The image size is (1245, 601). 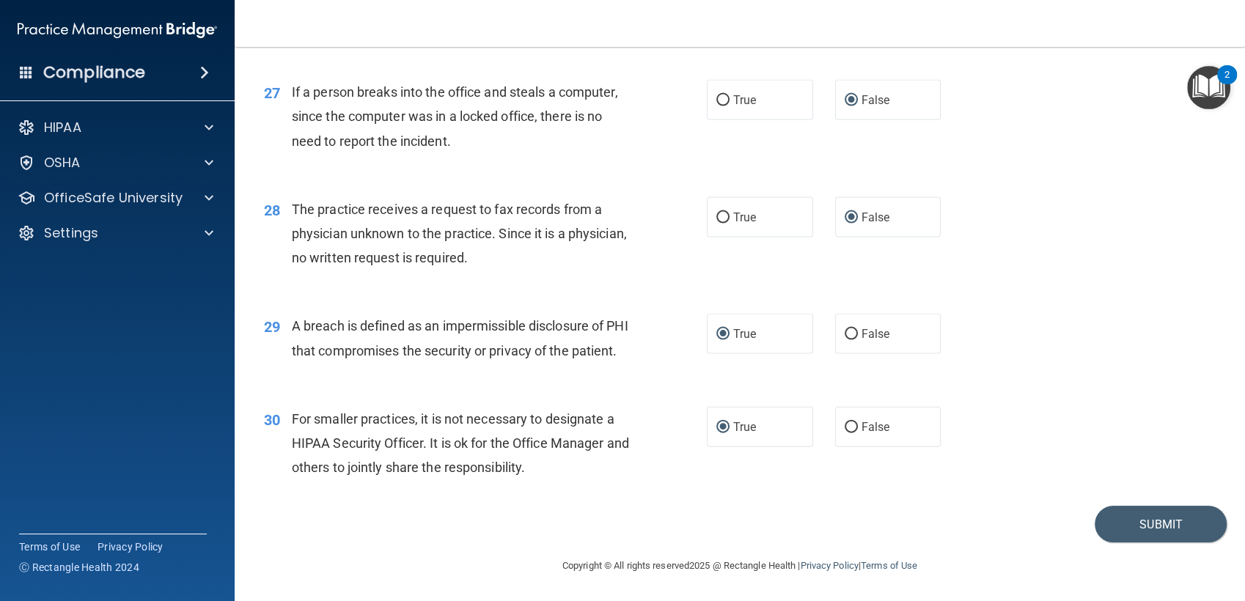 What do you see at coordinates (740, 566) in the screenshot?
I see `div: Copyright © All rights reserved 2025 @ Rectangle Health | |` at bounding box center [740, 566].